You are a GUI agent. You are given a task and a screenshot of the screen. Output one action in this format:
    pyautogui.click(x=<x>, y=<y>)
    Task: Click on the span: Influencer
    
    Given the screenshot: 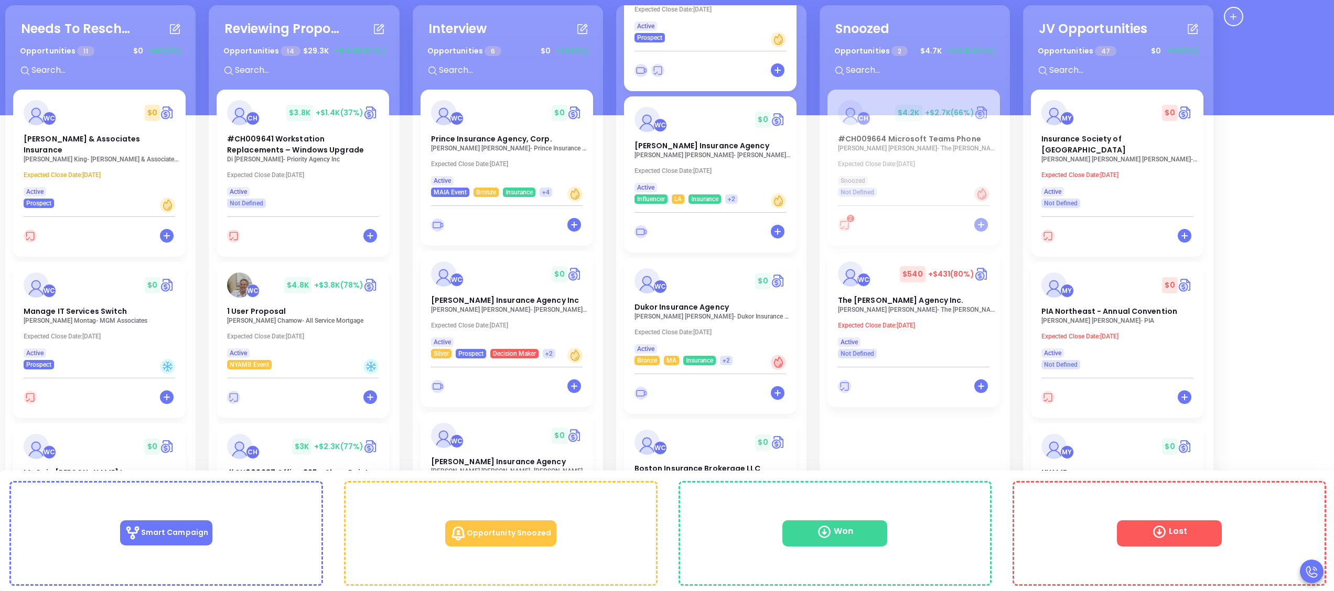 What is the action you would take?
    pyautogui.click(x=651, y=199)
    